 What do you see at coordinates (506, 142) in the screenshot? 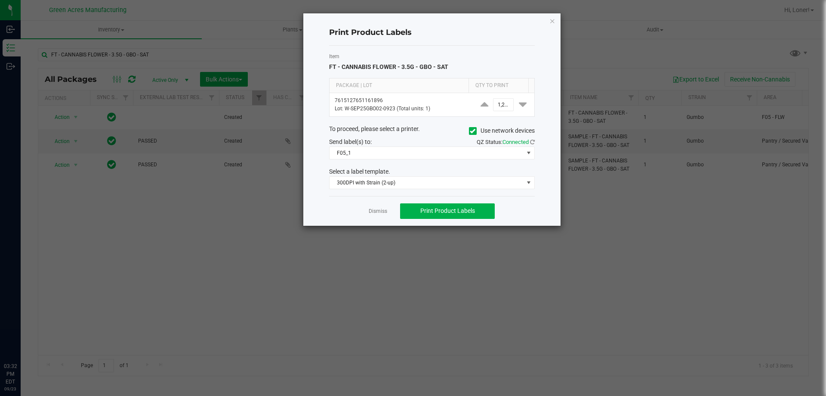
I see `span: QZ Status:` at bounding box center [506, 142].